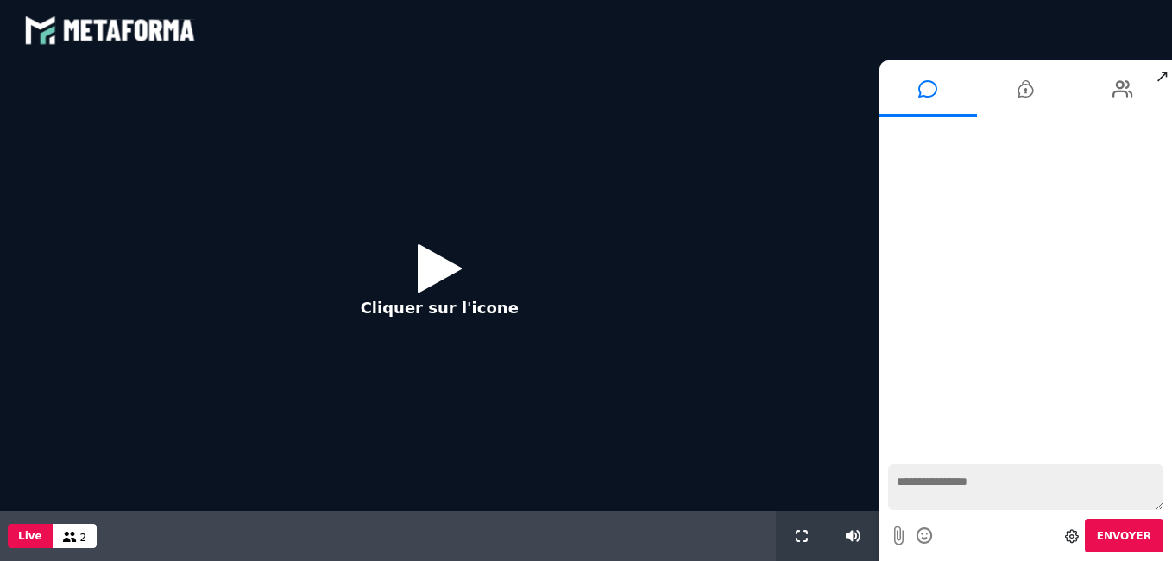 The height and width of the screenshot is (561, 1172). Describe the element at coordinates (439, 286) in the screenshot. I see `button: Cliquer sur l'icone` at that location.